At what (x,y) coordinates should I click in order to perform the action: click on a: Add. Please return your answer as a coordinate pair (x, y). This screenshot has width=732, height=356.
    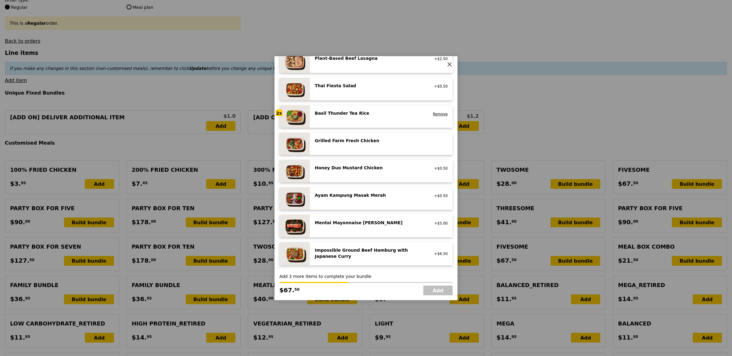
    Looking at the image, I should click on (438, 290).